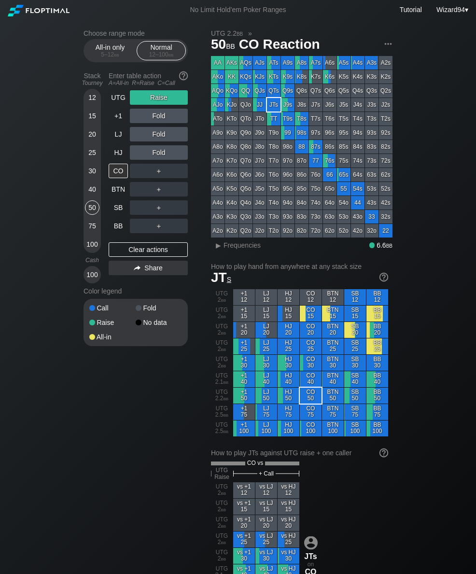 This screenshot has width=476, height=574. What do you see at coordinates (274, 189) in the screenshot?
I see `div: T5o` at bounding box center [274, 189].